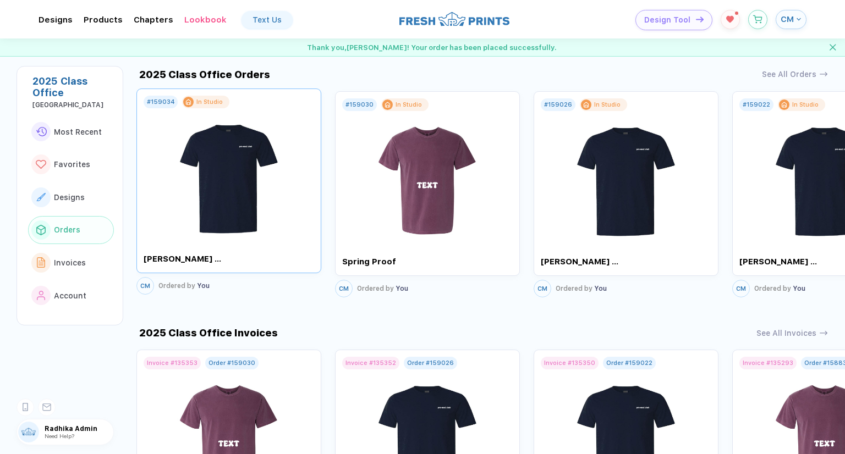  I want to click on div: 2025 Class Office Orders, so click(203, 74).